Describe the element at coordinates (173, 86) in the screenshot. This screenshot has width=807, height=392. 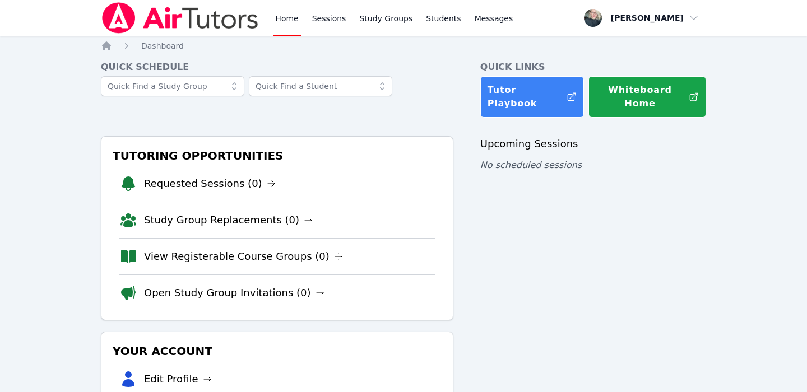
I see `input: Quick Find a Study Group` at that location.